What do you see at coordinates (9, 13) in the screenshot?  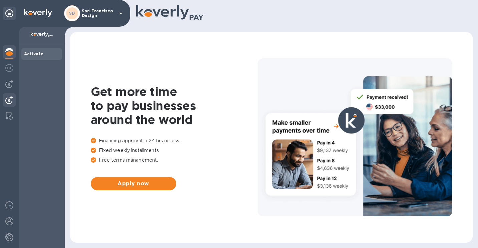 I see `div: Unpin categories` at bounding box center [9, 13].